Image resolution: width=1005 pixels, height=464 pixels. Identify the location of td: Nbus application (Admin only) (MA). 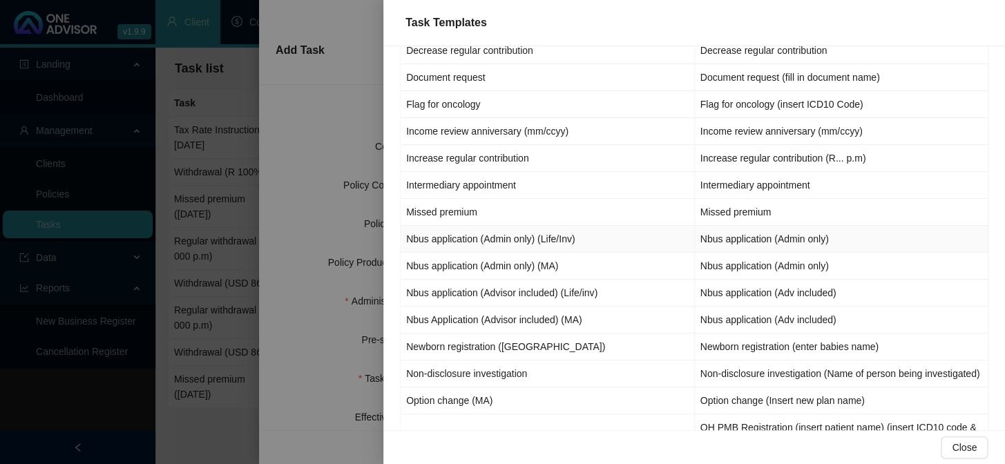
(547, 266).